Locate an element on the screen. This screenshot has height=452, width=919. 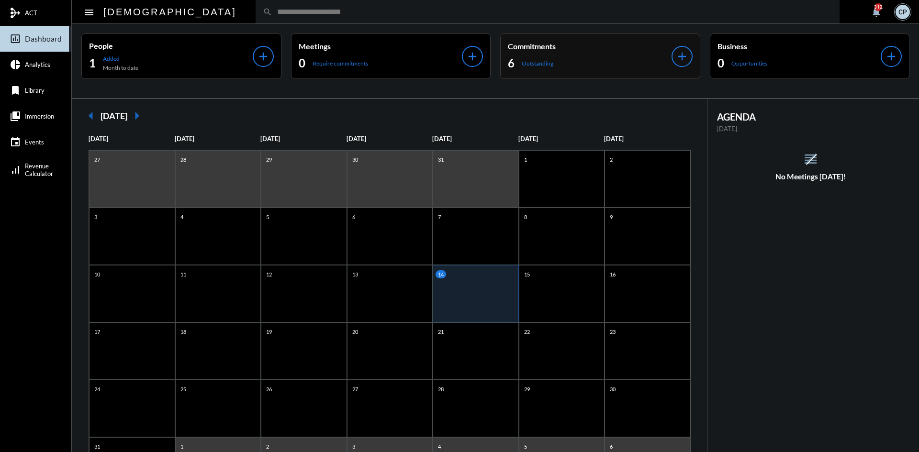
mat-icon: Side nav toggle icon is located at coordinates (89, 12).